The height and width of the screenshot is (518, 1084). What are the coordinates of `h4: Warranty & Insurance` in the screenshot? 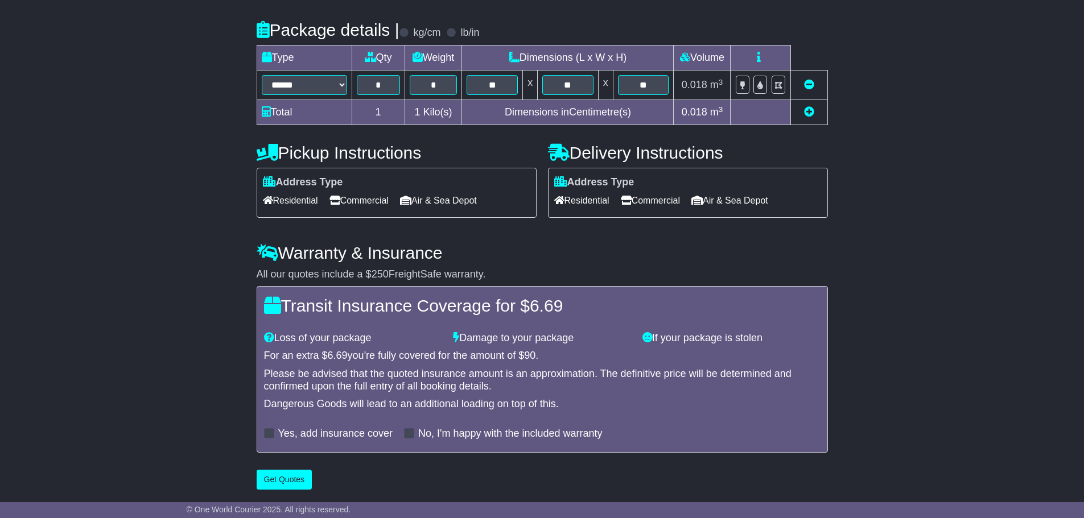 It's located at (542, 253).